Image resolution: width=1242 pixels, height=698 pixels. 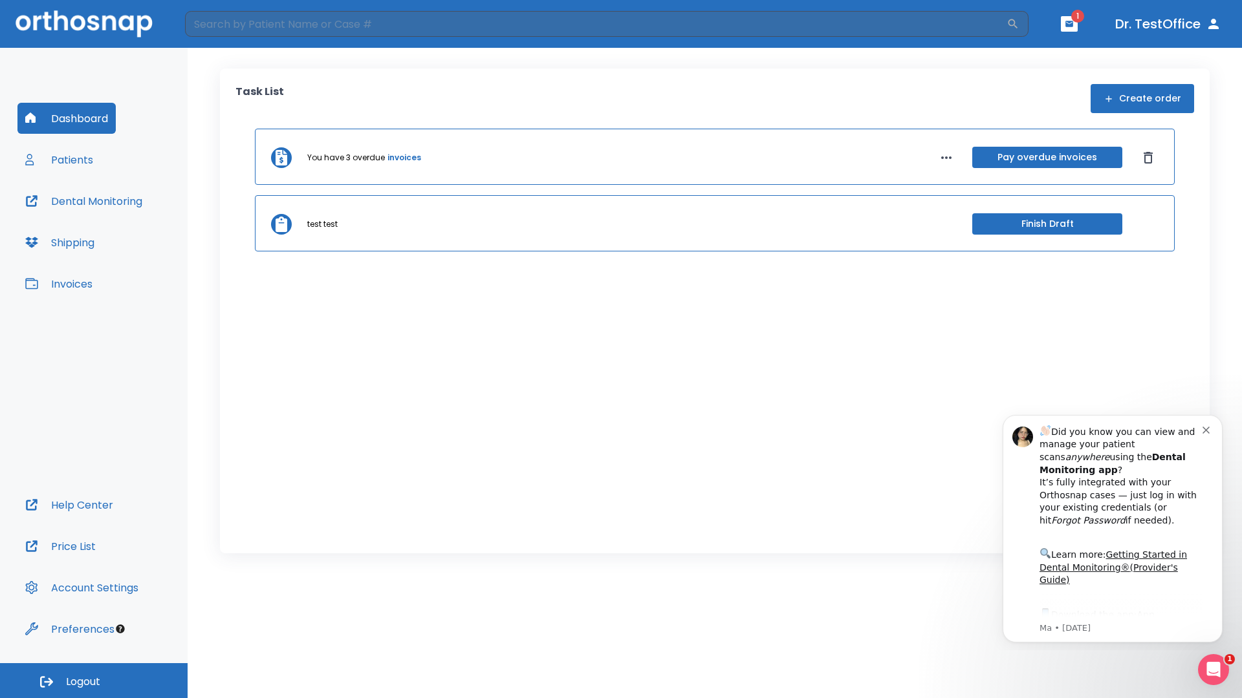 What do you see at coordinates (83, 201) in the screenshot?
I see `a: Dental Monitoring` at bounding box center [83, 201].